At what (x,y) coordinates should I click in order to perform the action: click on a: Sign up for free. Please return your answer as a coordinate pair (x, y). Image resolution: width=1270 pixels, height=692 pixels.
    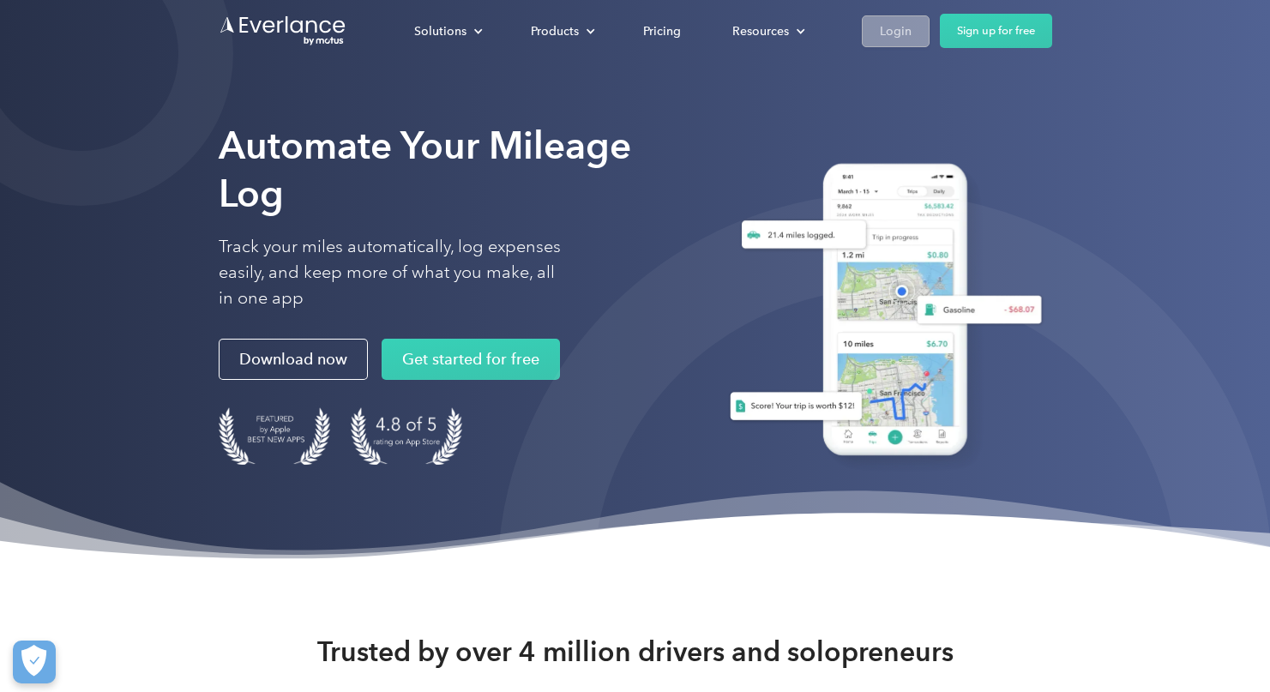
    Looking at the image, I should click on (995, 31).